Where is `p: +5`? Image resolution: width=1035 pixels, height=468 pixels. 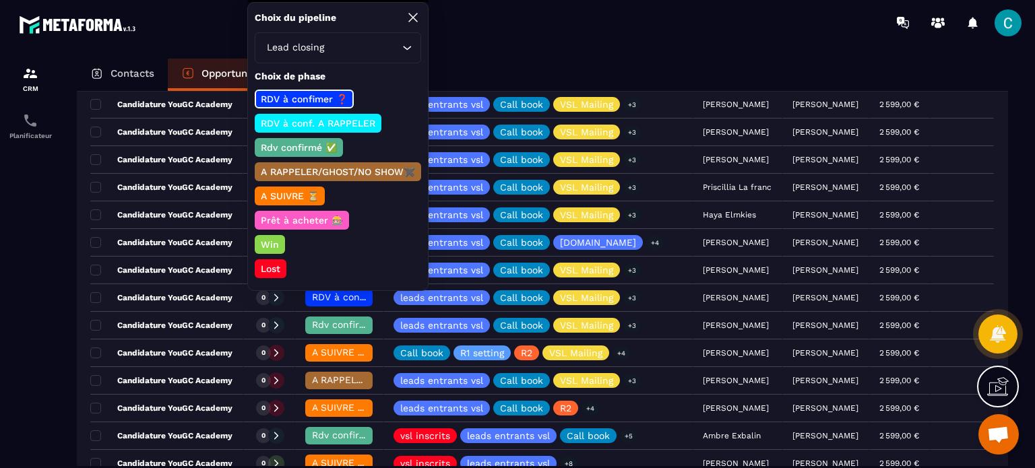
p: +5 is located at coordinates (629, 436).